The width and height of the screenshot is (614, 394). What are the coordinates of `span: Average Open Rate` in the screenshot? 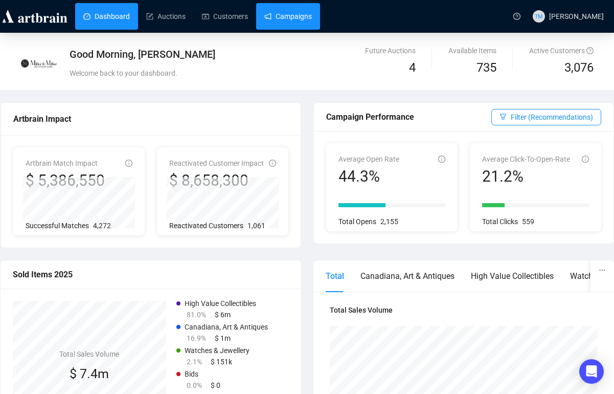 It's located at (369, 159).